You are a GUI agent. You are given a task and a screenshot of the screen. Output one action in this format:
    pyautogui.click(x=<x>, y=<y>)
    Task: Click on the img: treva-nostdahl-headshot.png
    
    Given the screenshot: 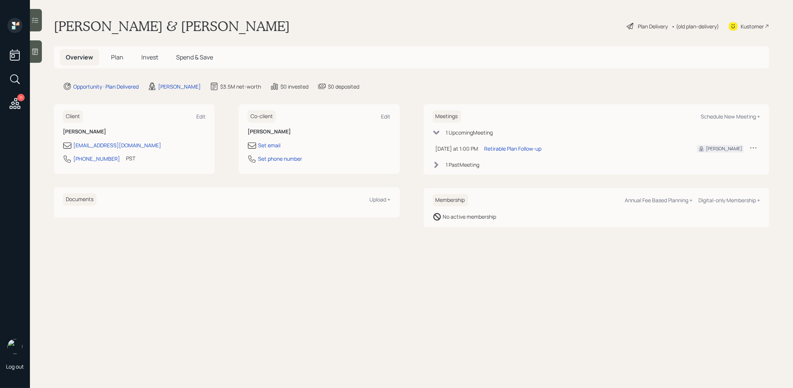 What is the action you would take?
    pyautogui.click(x=15, y=347)
    